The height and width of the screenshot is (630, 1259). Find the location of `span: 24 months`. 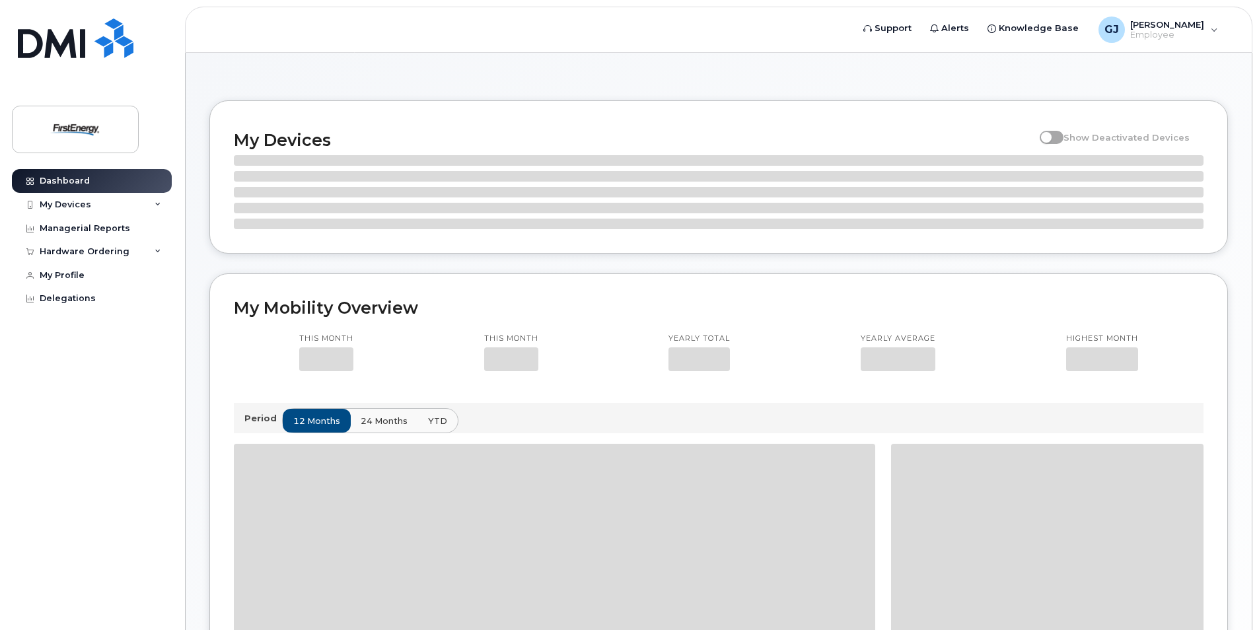

span: 24 months is located at coordinates (384, 421).